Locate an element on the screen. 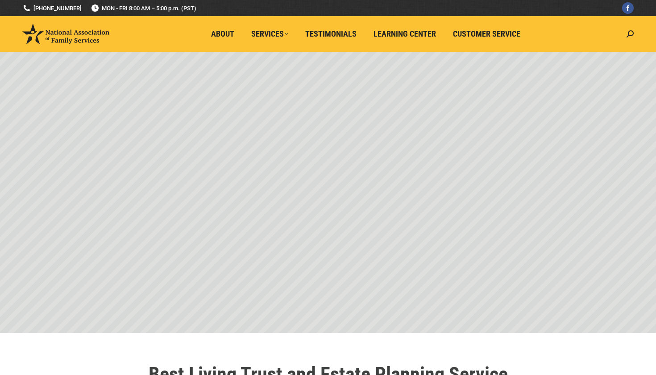  span: Learning Center is located at coordinates (405, 34).